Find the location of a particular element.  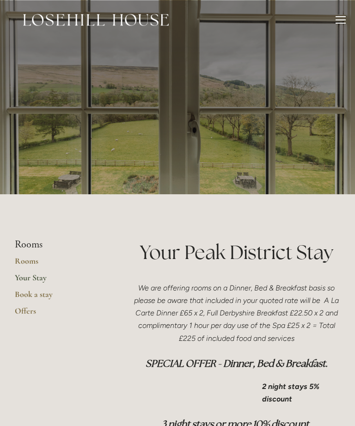

em: We are offering rooms on a Dinner, Bed & Breakfast basis so please be aware that included in your... is located at coordinates (237, 313).